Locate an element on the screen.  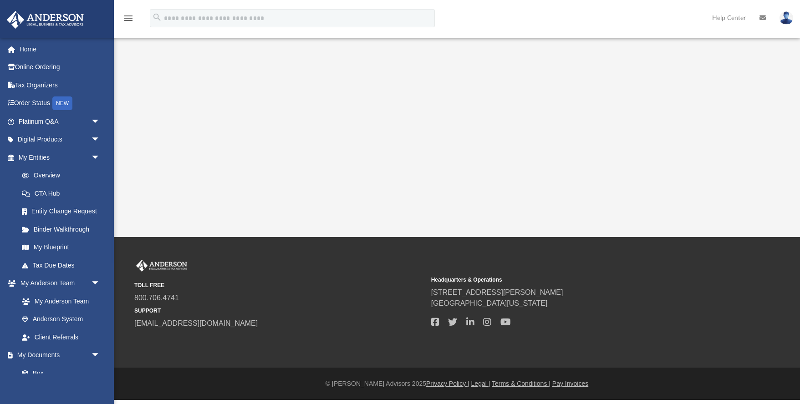
small: Headquarters & Operations is located at coordinates (576, 280).